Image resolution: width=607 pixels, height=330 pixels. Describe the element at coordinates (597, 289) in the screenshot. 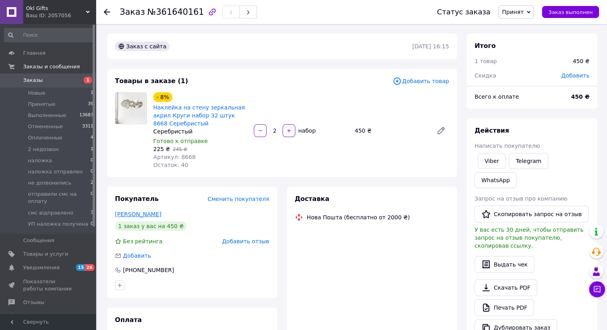

I see `button: Чат с покупателем` at that location.